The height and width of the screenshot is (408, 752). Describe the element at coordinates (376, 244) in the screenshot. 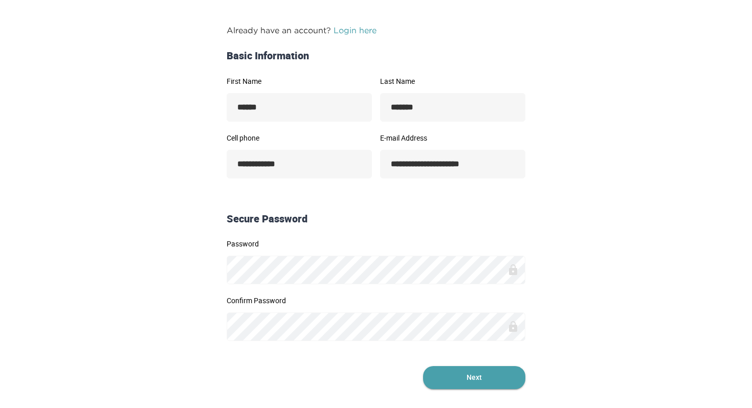

I see `label: Password` at that location.